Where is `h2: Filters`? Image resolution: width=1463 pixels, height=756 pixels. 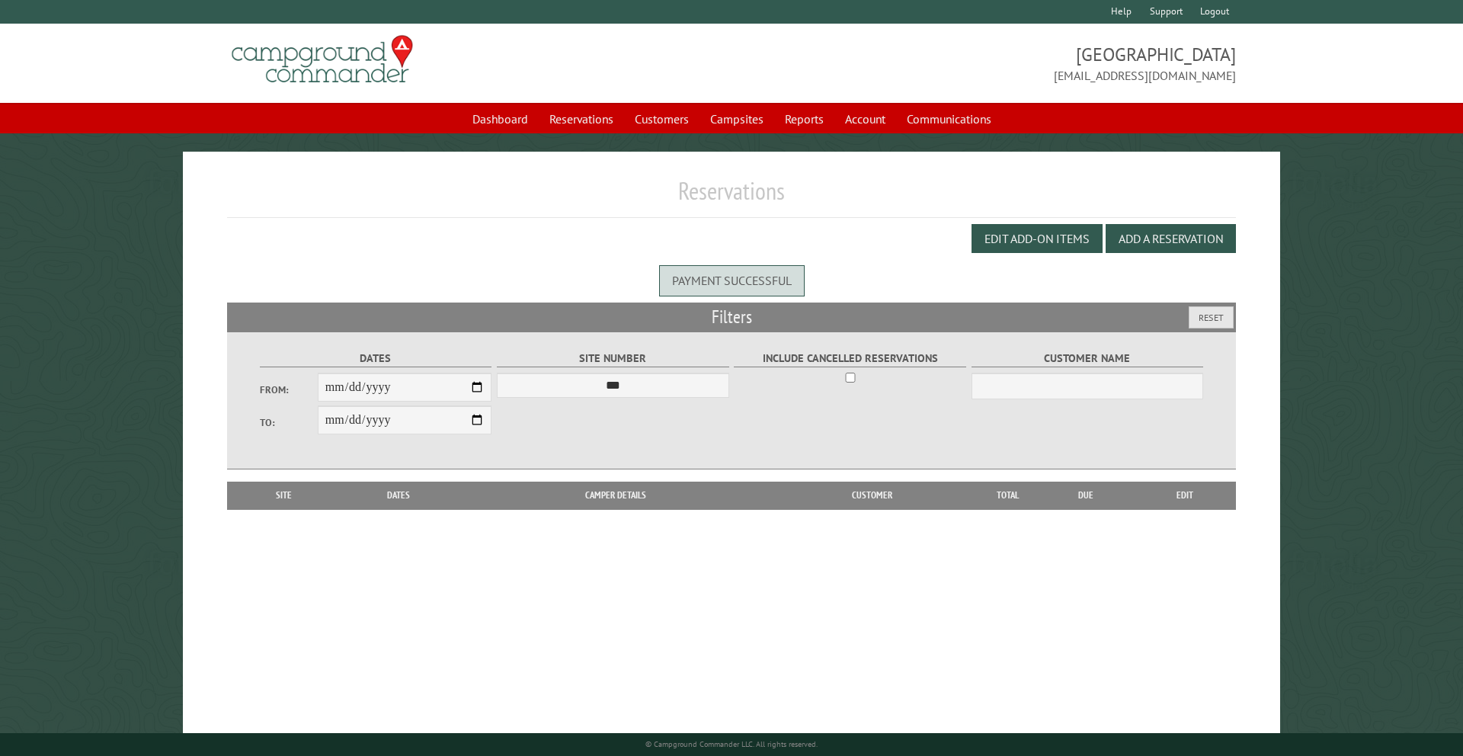 h2: Filters is located at coordinates (732, 317).